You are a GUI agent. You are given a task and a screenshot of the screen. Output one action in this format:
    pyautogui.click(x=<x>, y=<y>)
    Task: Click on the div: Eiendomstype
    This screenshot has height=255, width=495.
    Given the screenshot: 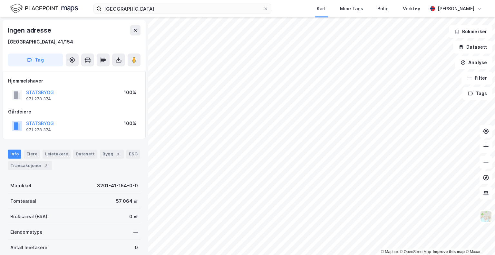 What is the action you would take?
    pyautogui.click(x=26, y=232)
    